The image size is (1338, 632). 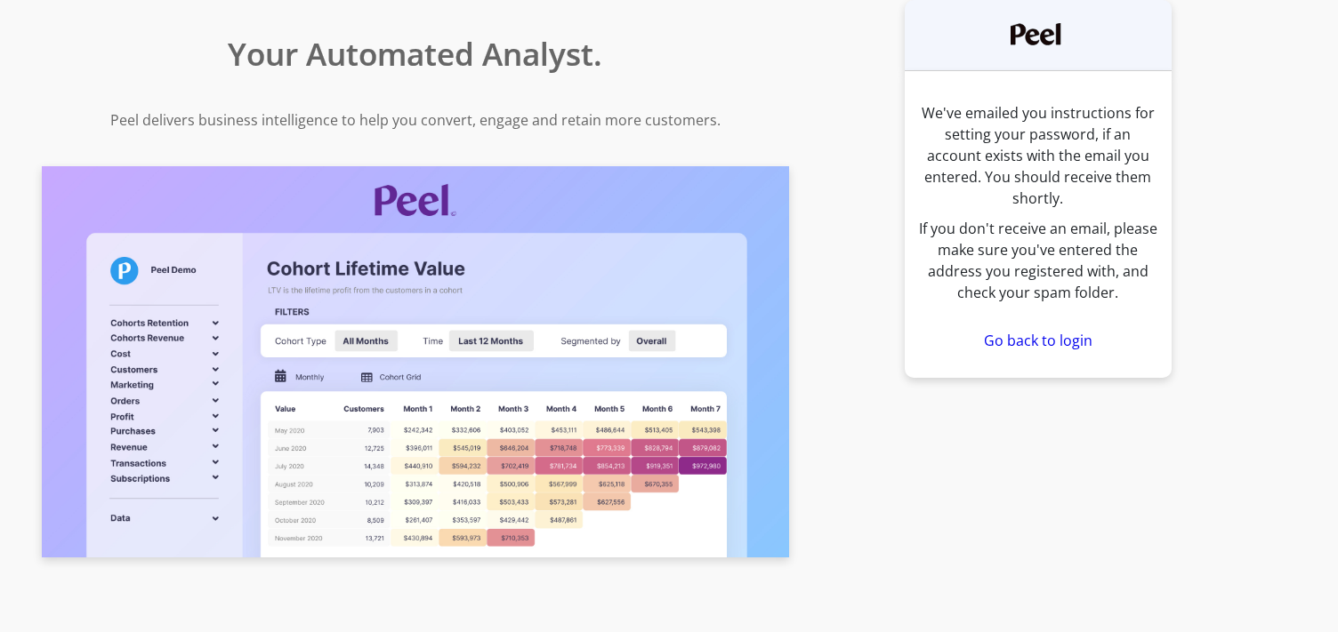 I want to click on p: Peel delivers business intelligence to help you convert, engage and retain more customers., so click(x=415, y=120).